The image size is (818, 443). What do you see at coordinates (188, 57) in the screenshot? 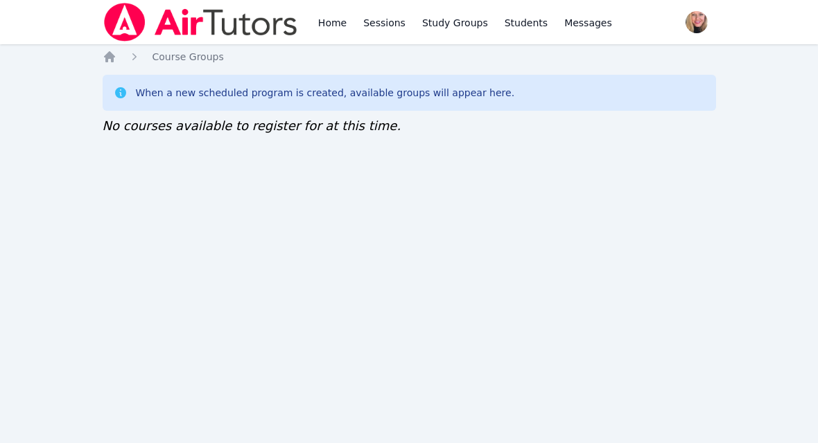
I see `span: Course Groups` at bounding box center [188, 57].